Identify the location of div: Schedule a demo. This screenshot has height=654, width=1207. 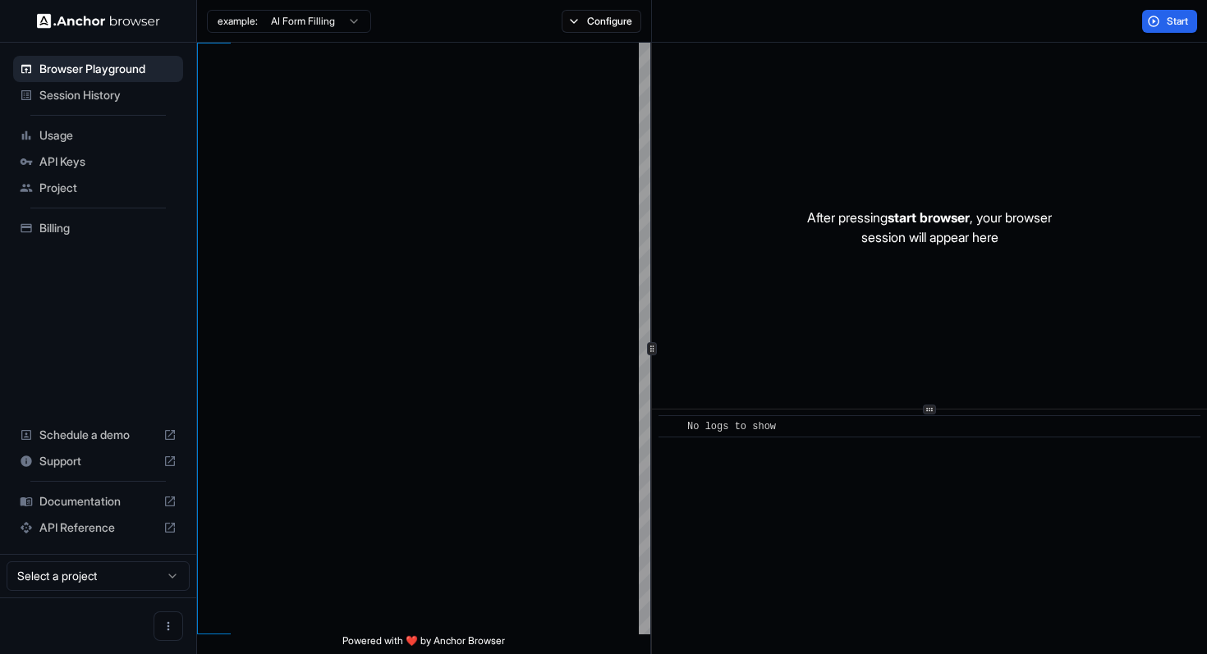
(98, 435).